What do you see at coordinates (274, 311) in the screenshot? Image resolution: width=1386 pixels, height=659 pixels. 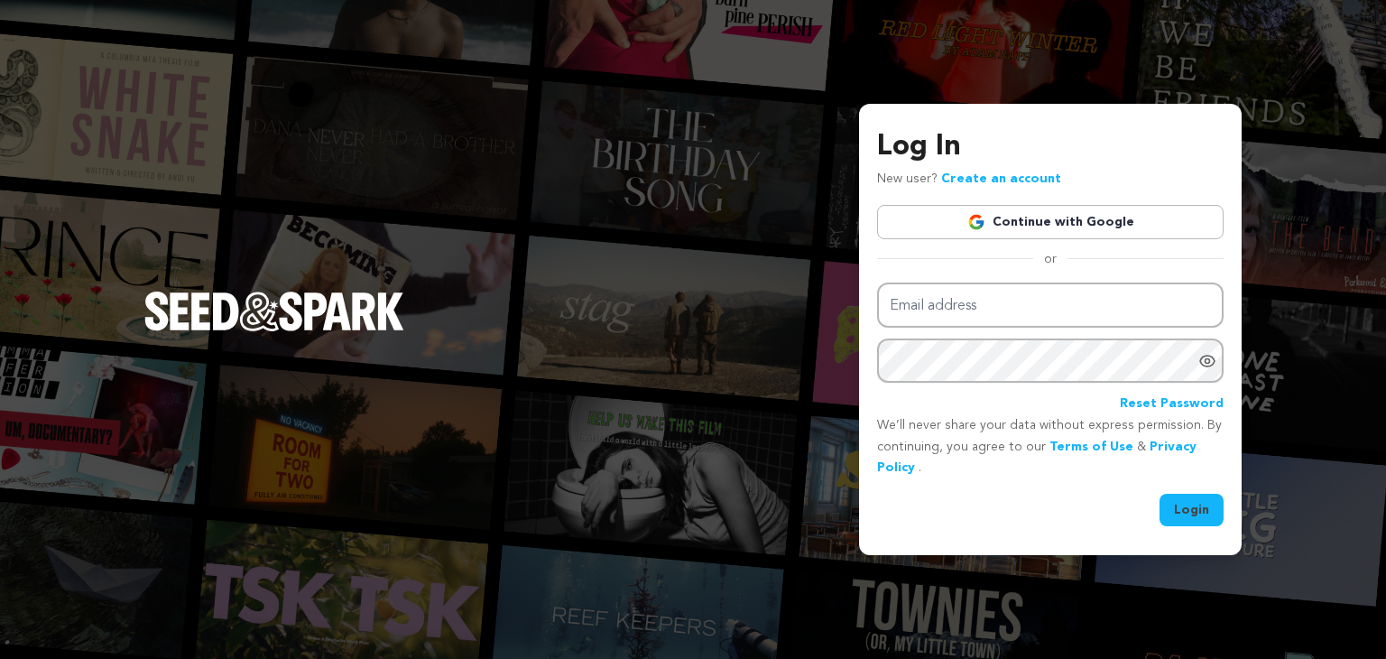 I see `img: Seed&Spark Logo` at bounding box center [274, 311].